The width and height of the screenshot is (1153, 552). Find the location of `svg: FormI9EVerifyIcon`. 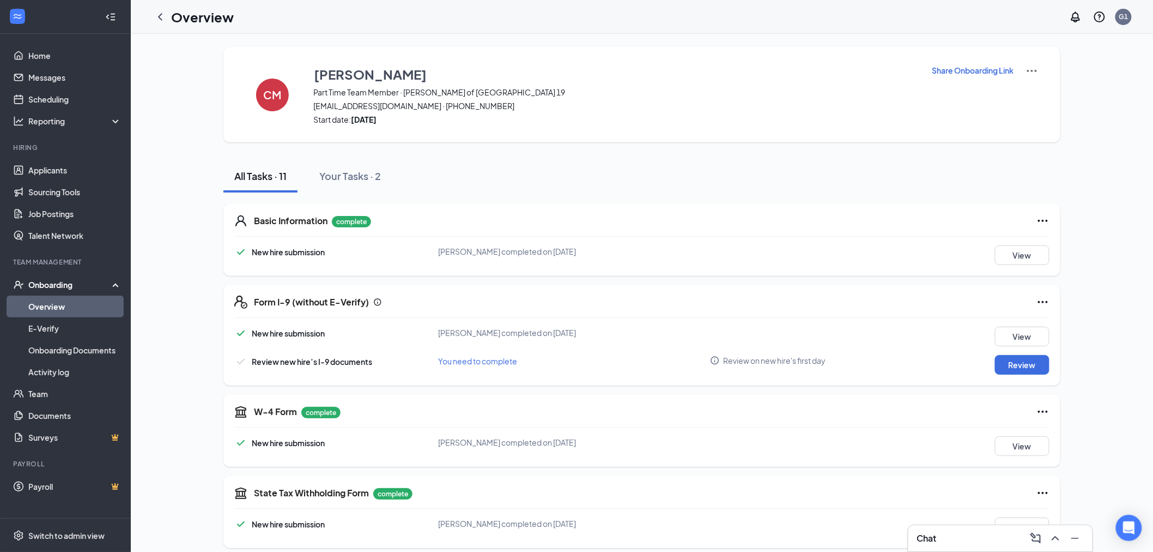

svg: FormI9EVerifyIcon is located at coordinates (241, 302).